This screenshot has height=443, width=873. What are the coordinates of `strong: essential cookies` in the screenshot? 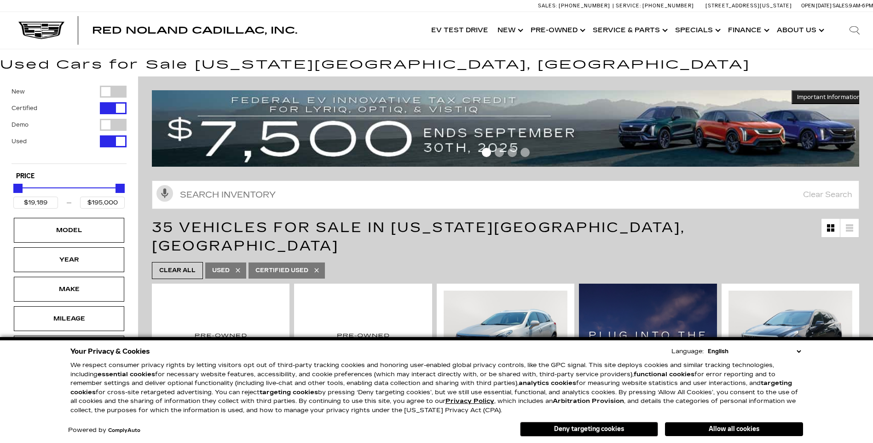 It's located at (126, 374).